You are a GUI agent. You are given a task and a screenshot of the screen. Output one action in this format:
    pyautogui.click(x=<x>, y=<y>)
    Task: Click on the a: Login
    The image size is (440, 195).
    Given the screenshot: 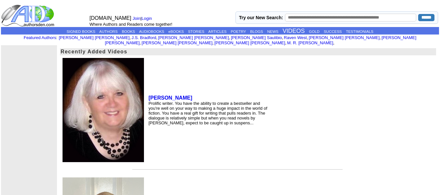 What is the action you would take?
    pyautogui.click(x=147, y=18)
    